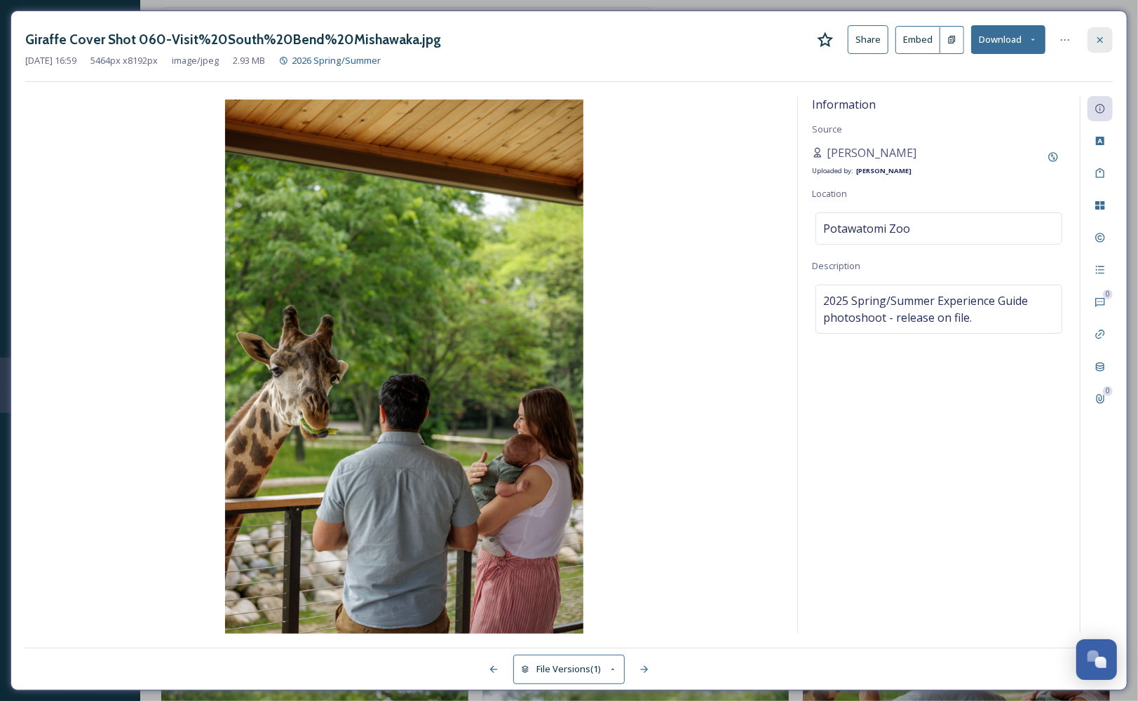  I want to click on button: Embed, so click(918, 40).